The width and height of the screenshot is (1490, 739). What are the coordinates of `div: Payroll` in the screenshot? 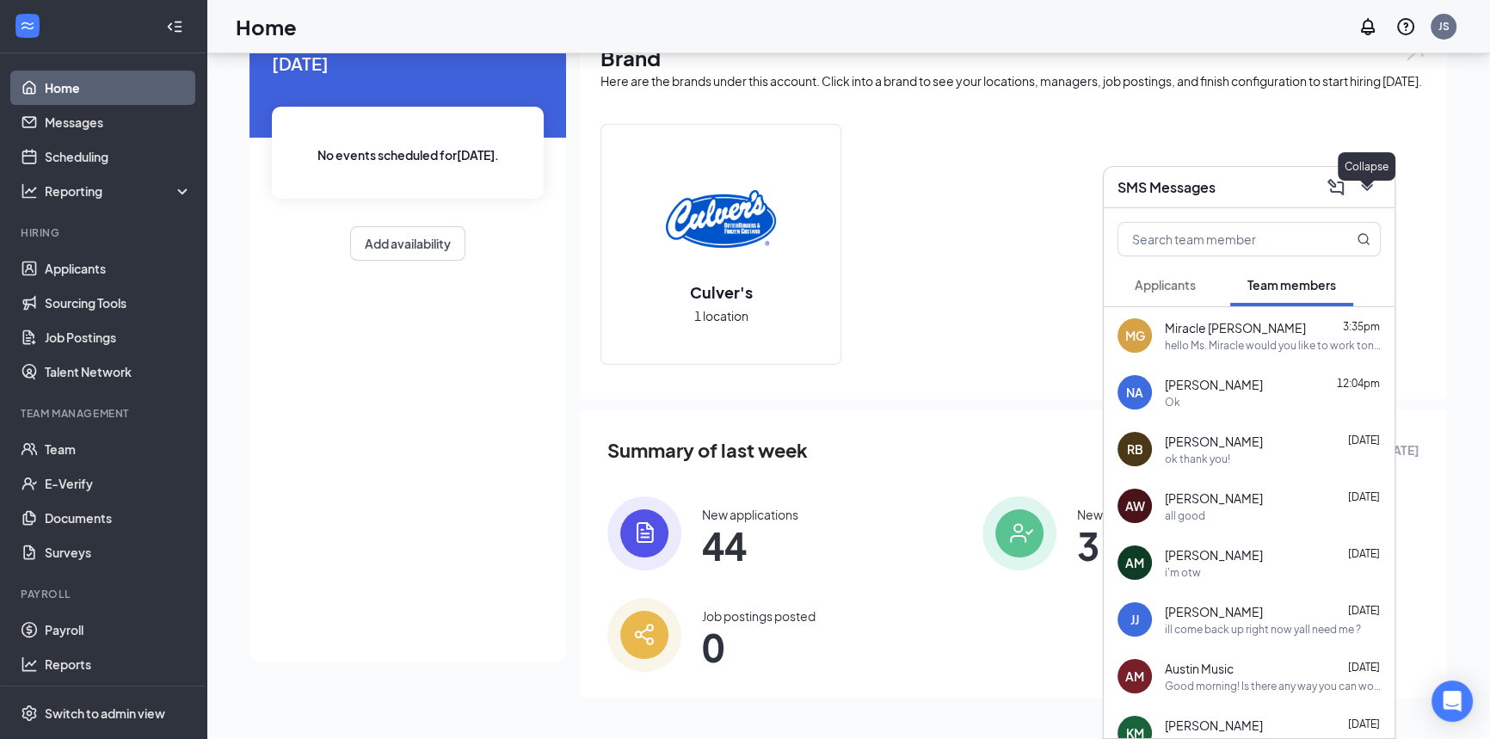 It's located at (104, 594).